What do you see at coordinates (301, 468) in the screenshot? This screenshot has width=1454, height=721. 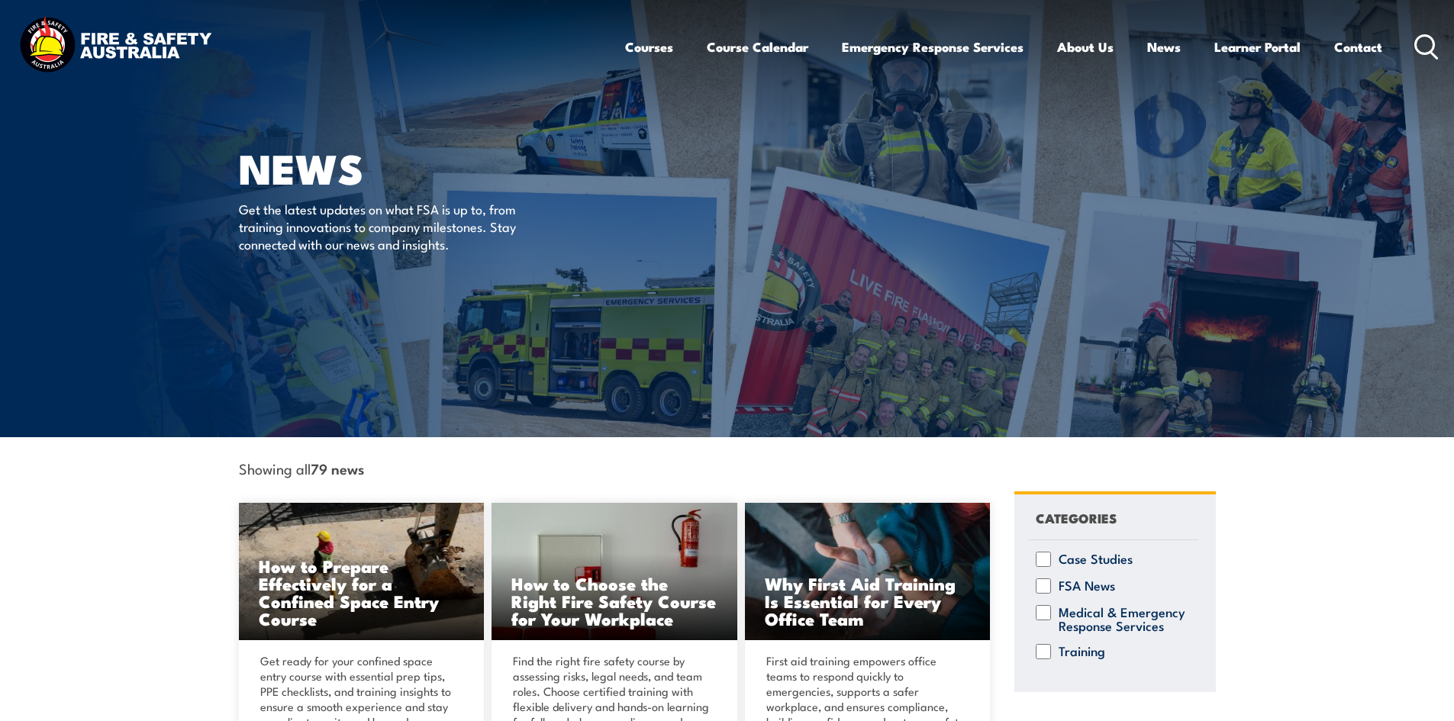 I see `span: Showing all` at bounding box center [301, 468].